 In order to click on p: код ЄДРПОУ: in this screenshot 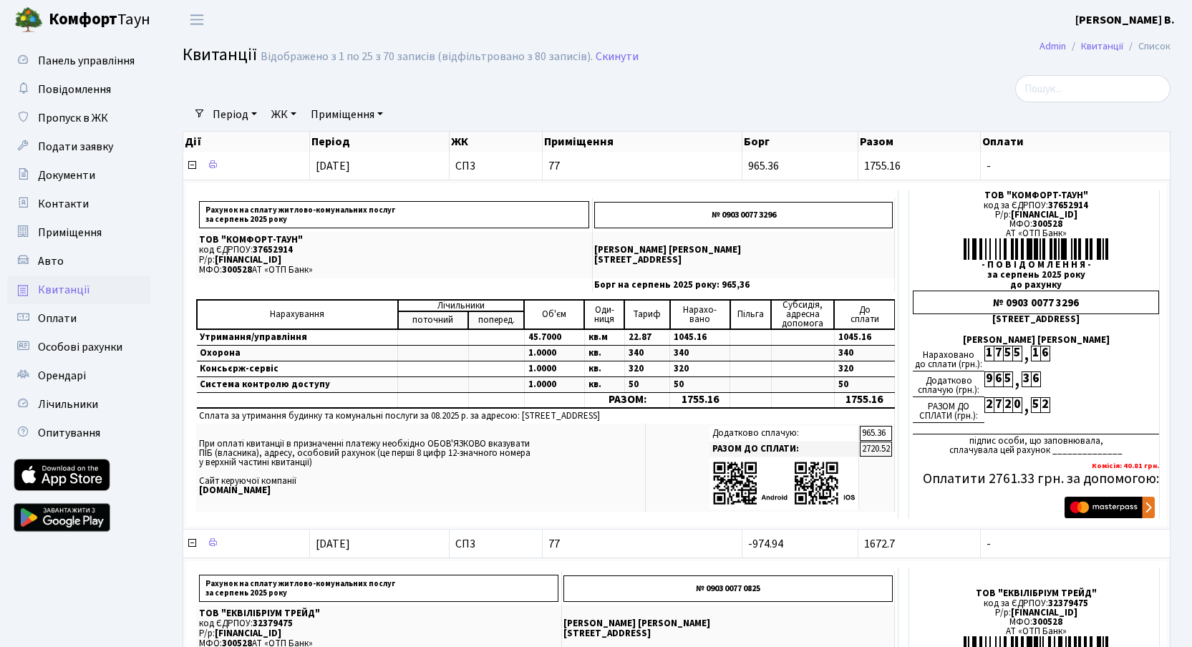, I will do `click(394, 250)`.